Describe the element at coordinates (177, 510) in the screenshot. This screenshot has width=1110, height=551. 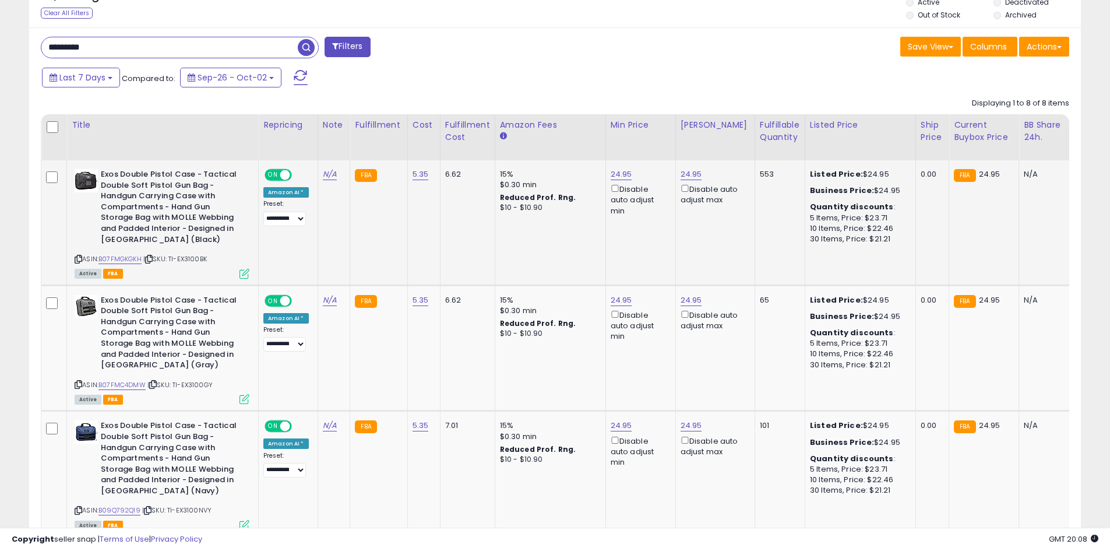
I see `span: | SKU: TI-EX3100NVY` at that location.